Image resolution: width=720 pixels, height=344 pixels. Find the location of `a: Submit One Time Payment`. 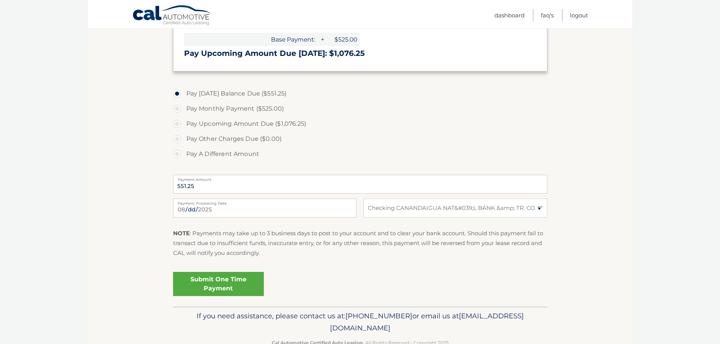

a: Submit One Time Payment is located at coordinates (218, 284).